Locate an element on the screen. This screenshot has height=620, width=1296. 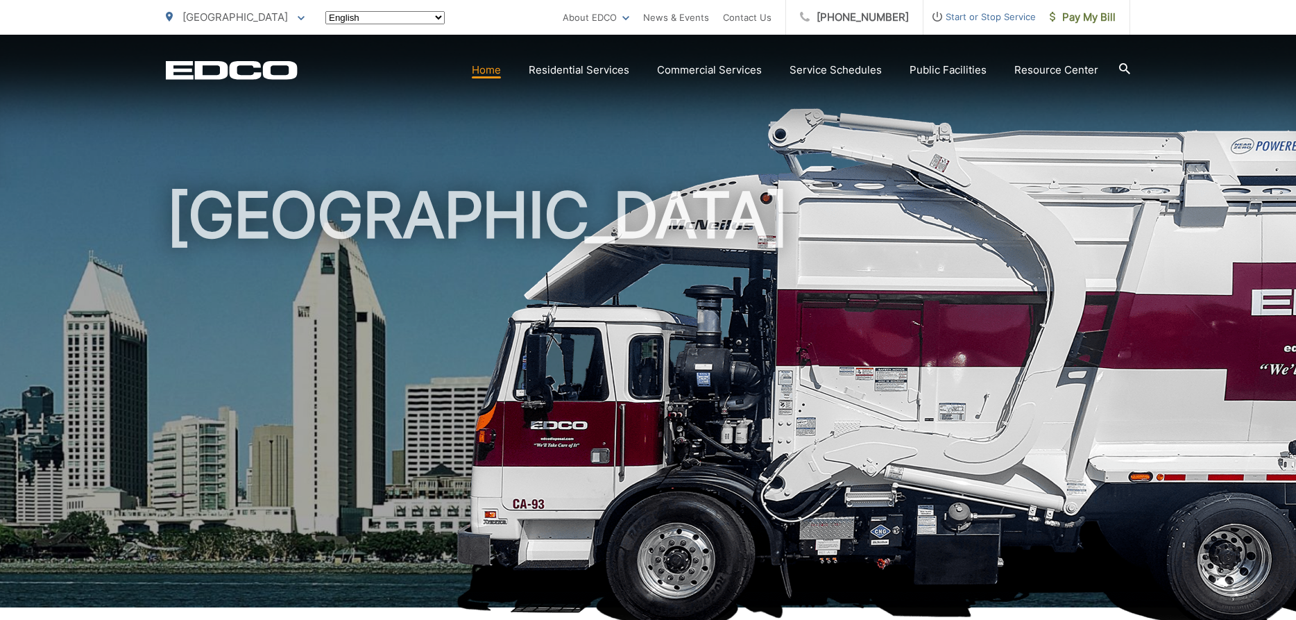
select: Select a language is located at coordinates (385, 17).